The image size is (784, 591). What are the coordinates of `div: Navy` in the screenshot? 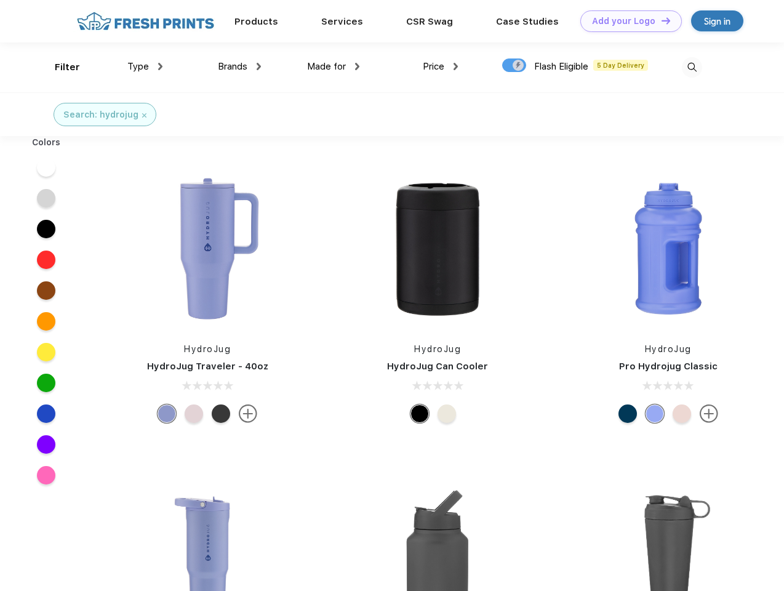 It's located at (628, 414).